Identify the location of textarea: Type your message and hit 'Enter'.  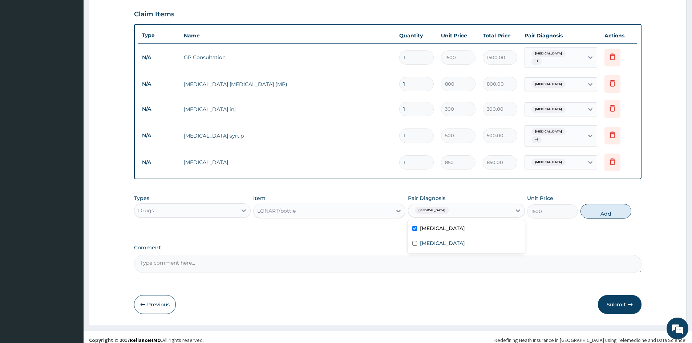
(71, 211).